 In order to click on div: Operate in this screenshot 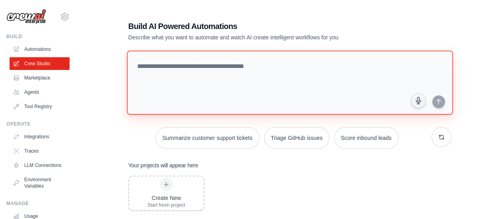, I will do `click(38, 124)`.